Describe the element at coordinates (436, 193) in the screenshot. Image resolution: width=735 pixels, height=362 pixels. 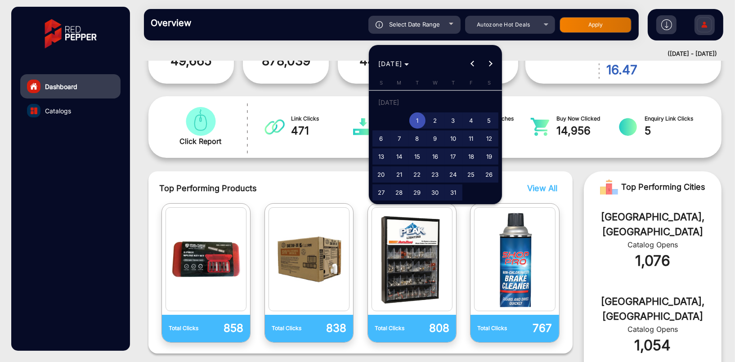
I see `button: July 30, 2025` at that location.